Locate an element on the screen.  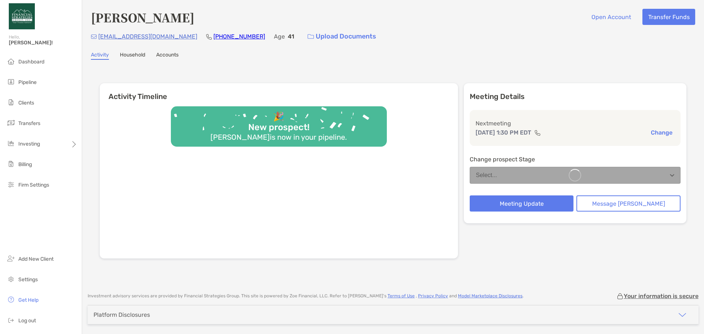
button: Meeting Update is located at coordinates (521, 203).